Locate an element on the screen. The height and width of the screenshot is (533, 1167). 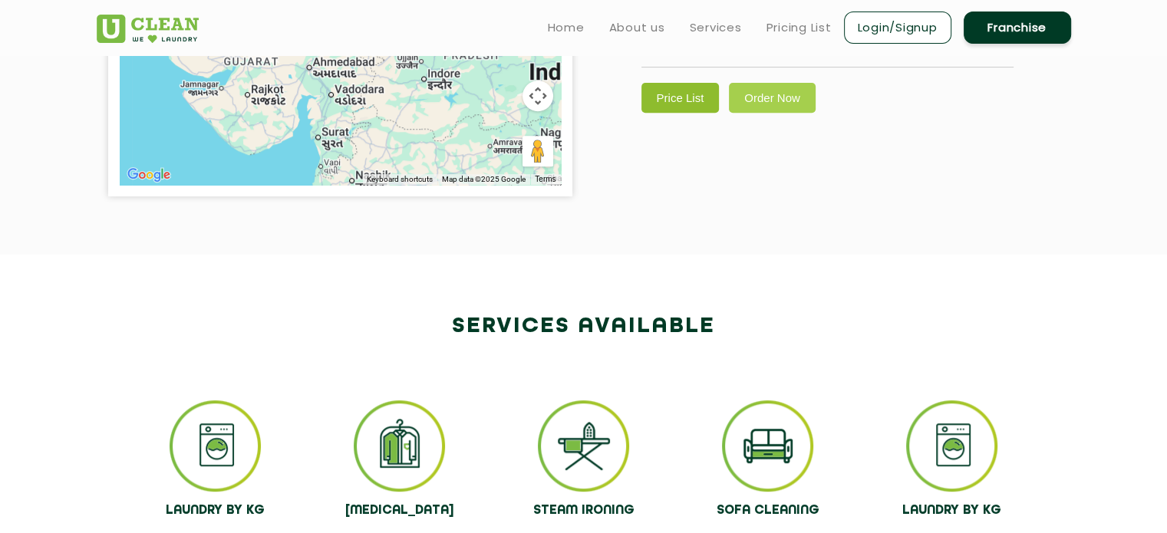
h2: Services available is located at coordinates (584, 327).